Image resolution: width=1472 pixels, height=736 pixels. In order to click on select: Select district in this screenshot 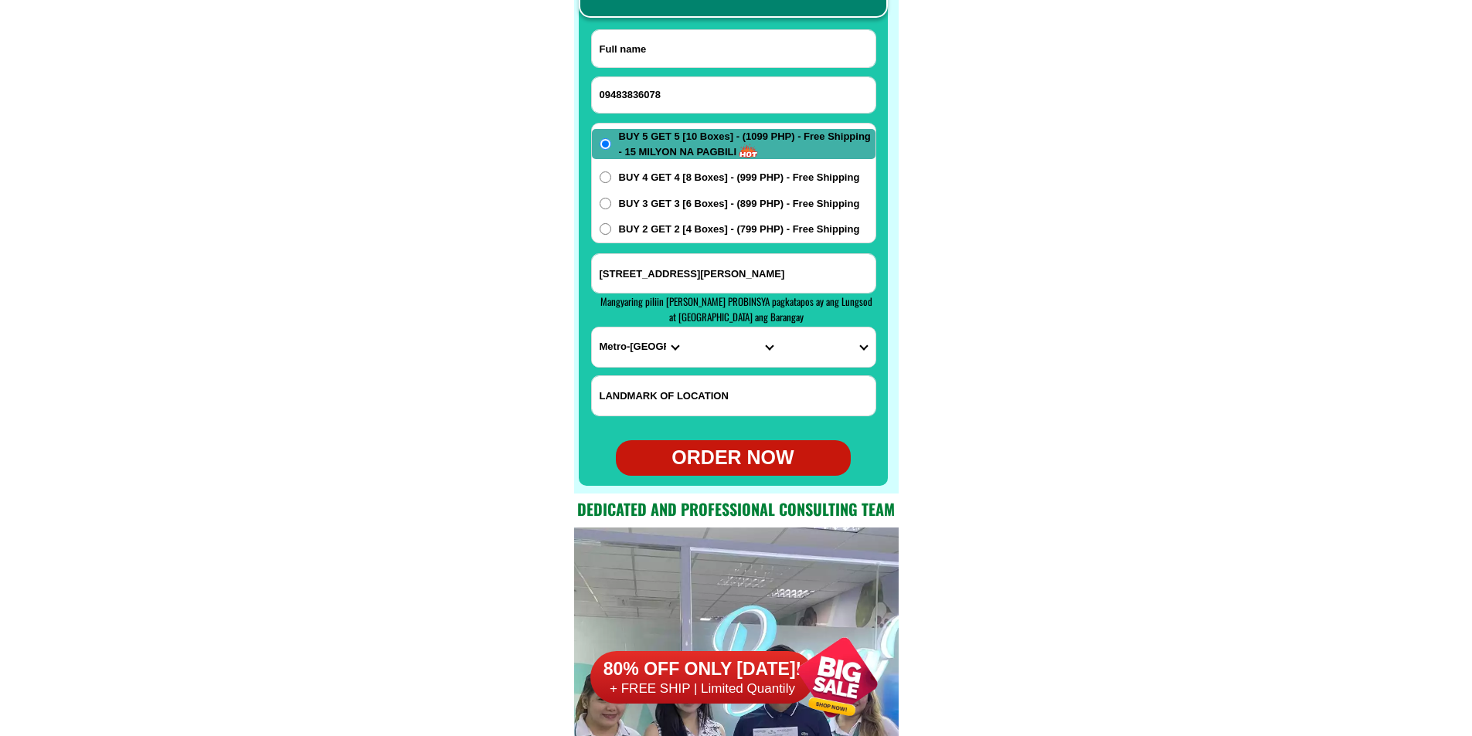, I will do `click(733, 347)`.